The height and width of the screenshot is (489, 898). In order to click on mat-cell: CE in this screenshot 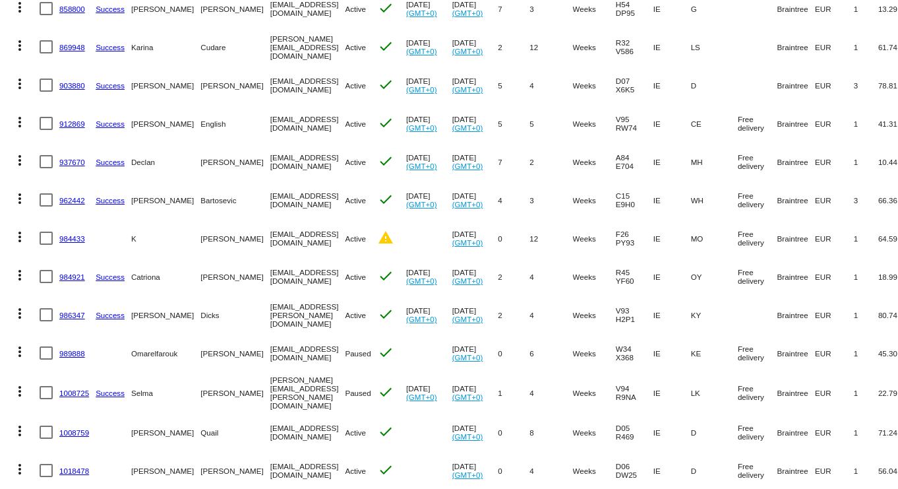, I will do `click(714, 123)`.